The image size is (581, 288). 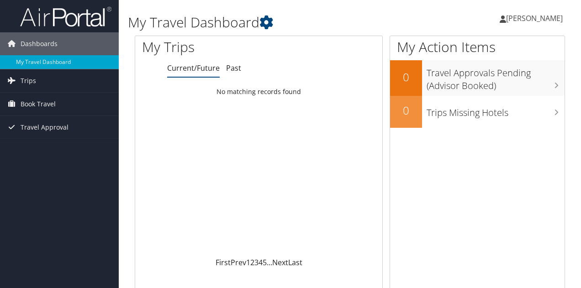 I want to click on a: 0Travel Approvals Pending (Advisor Booked), so click(x=478, y=78).